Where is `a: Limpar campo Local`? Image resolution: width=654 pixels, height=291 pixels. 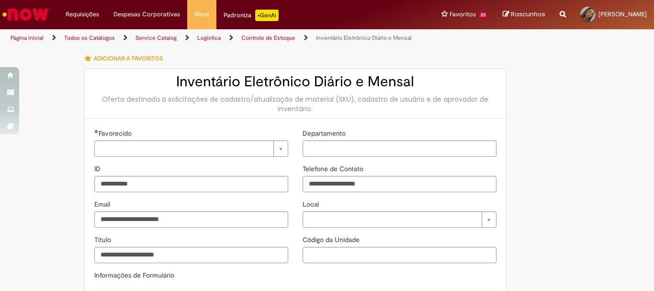
a: Limpar campo Local is located at coordinates (400, 219).